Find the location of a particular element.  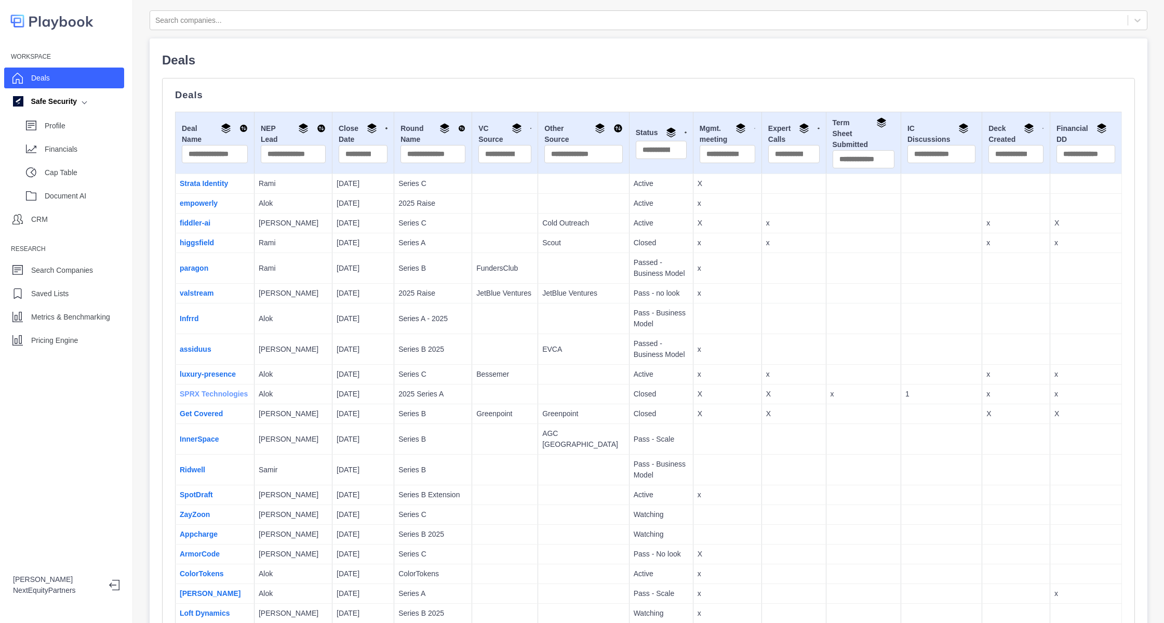

p: NextEquityPartners is located at coordinates (57, 590).